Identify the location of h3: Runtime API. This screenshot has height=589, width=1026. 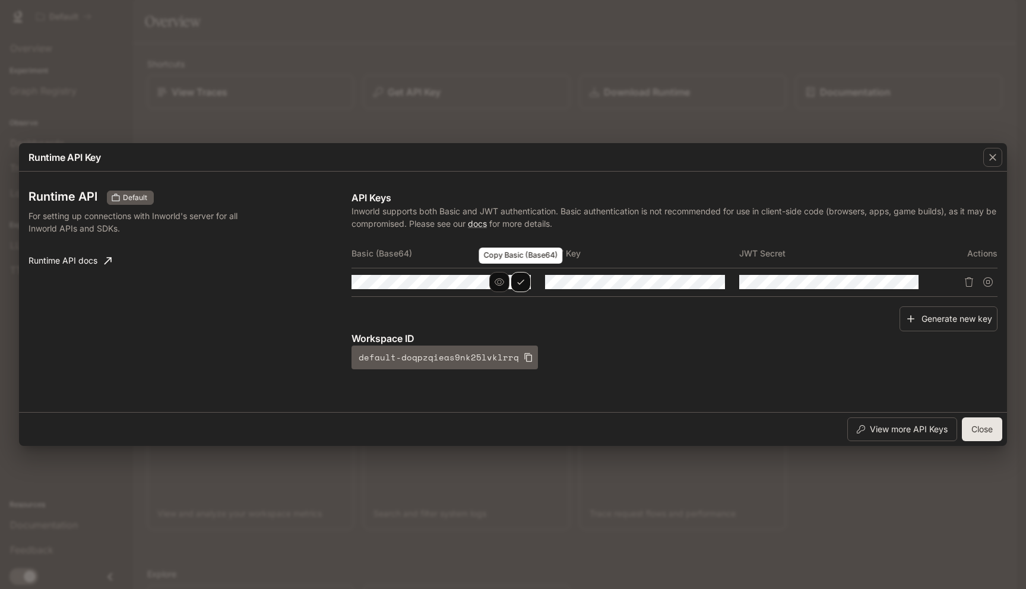
(63, 196).